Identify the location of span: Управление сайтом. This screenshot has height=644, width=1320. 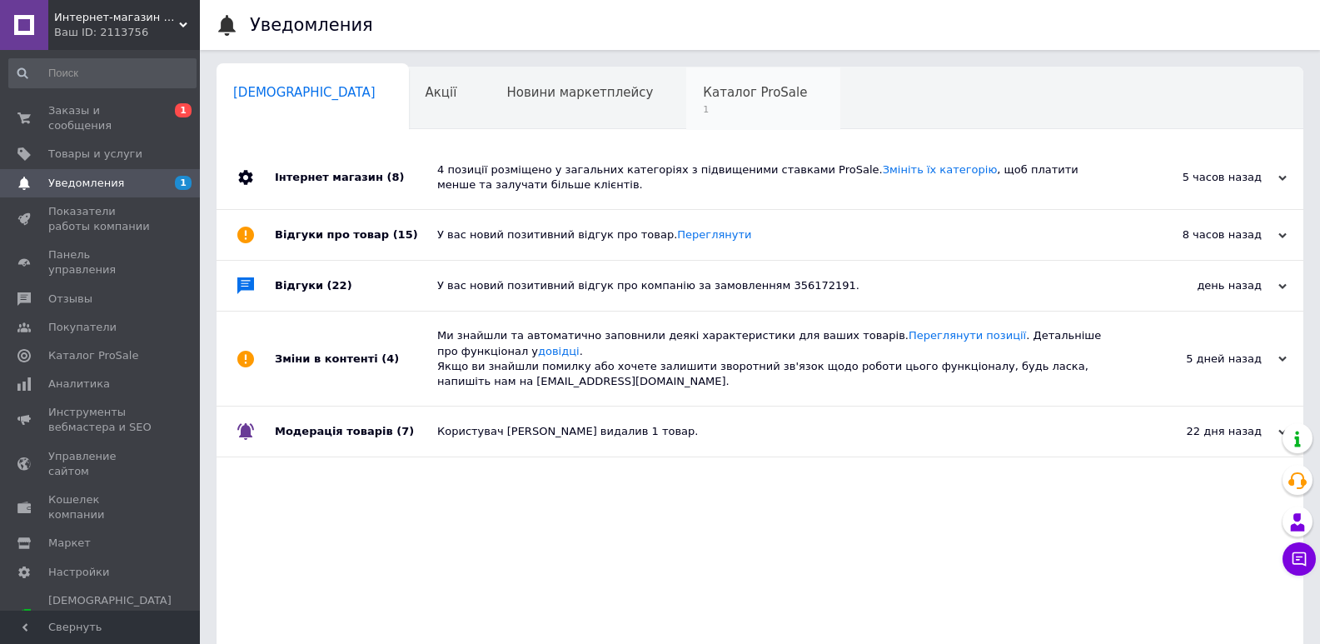
(101, 464).